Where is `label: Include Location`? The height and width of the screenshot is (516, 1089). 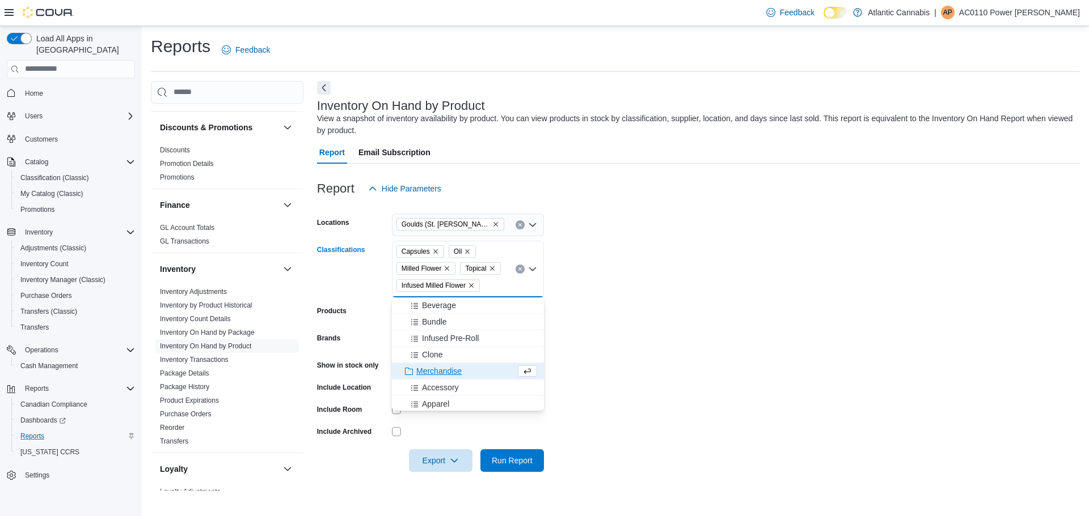
label: Include Location is located at coordinates (344, 388).